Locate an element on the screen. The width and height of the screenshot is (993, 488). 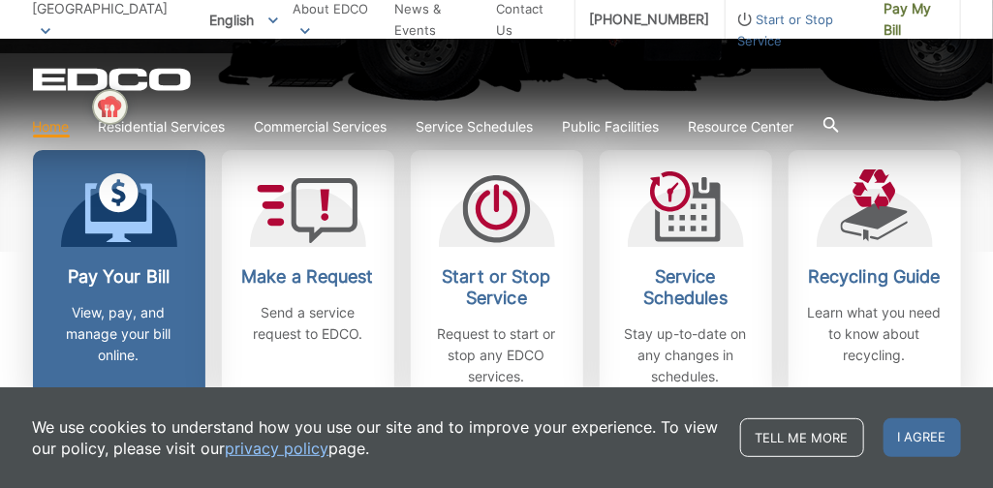
p: View, pay, and manage your bill online. is located at coordinates (119, 334).